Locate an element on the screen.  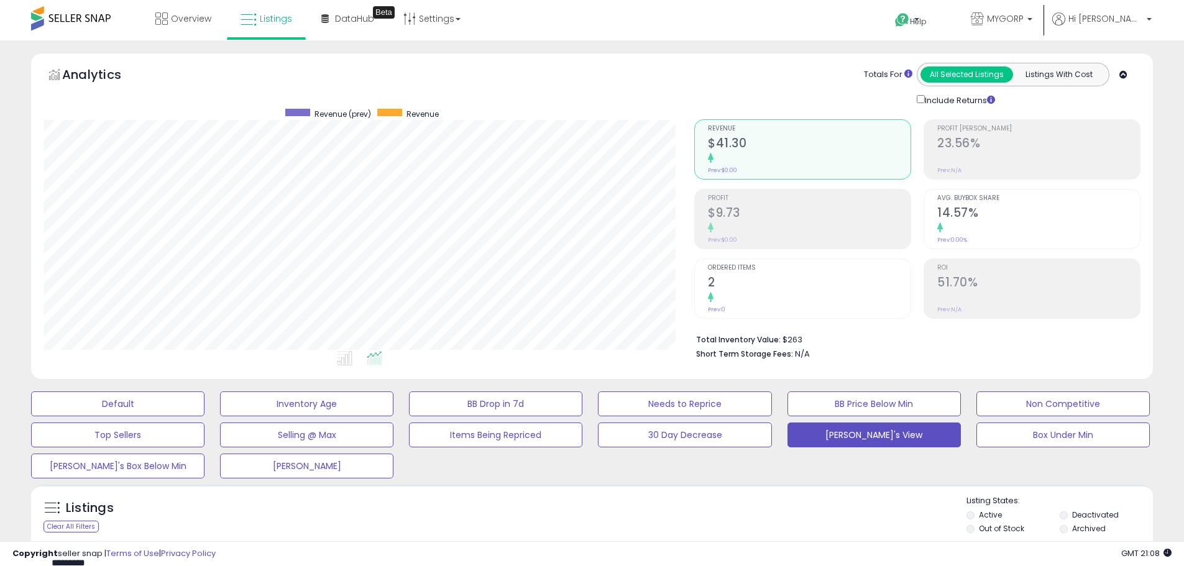
li: $263 is located at coordinates (914, 339).